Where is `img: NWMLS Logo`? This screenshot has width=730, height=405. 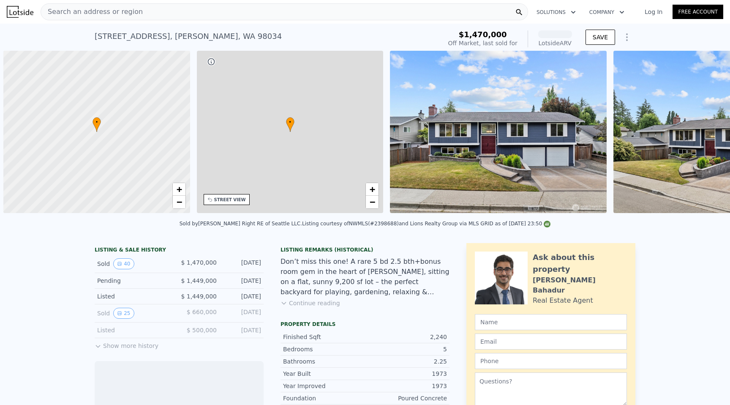 img: NWMLS Logo is located at coordinates (547, 224).